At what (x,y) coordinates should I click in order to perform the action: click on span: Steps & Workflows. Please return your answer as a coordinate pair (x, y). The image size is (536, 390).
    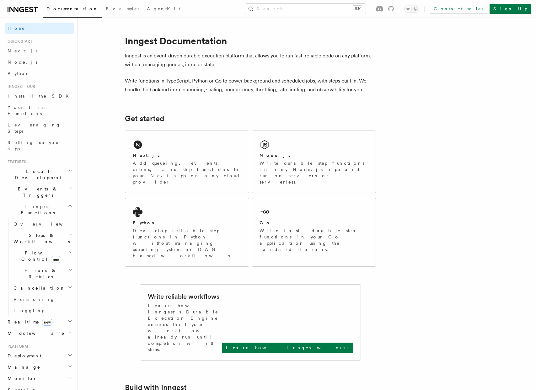
    Looking at the image, I should click on (41, 239).